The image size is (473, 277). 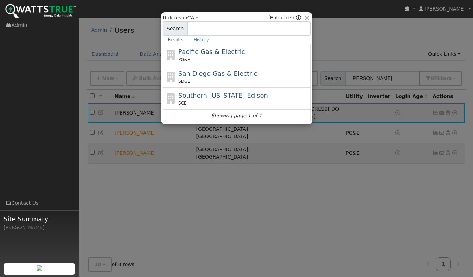 I want to click on span: SDGE, so click(x=184, y=81).